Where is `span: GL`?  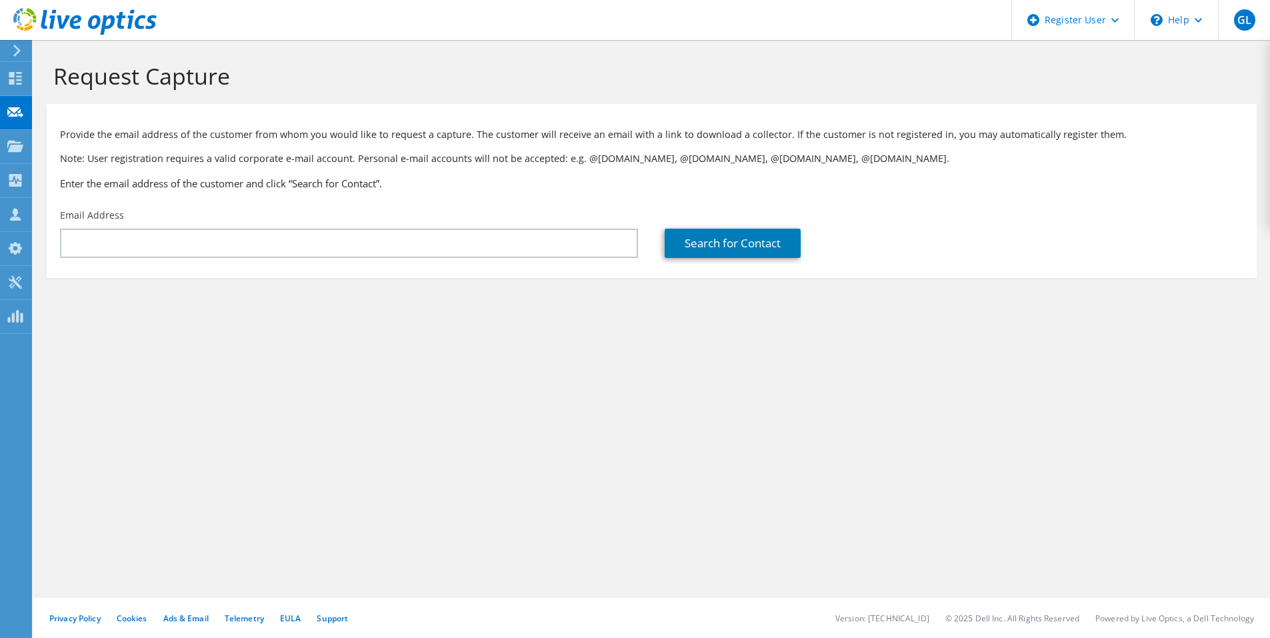 span: GL is located at coordinates (1245, 20).